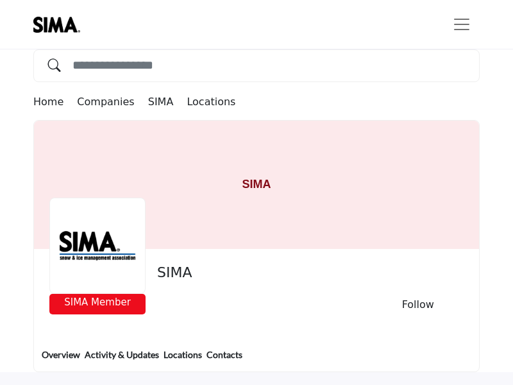  What do you see at coordinates (462, 24) in the screenshot?
I see `button: Toggle navigation` at bounding box center [462, 24].